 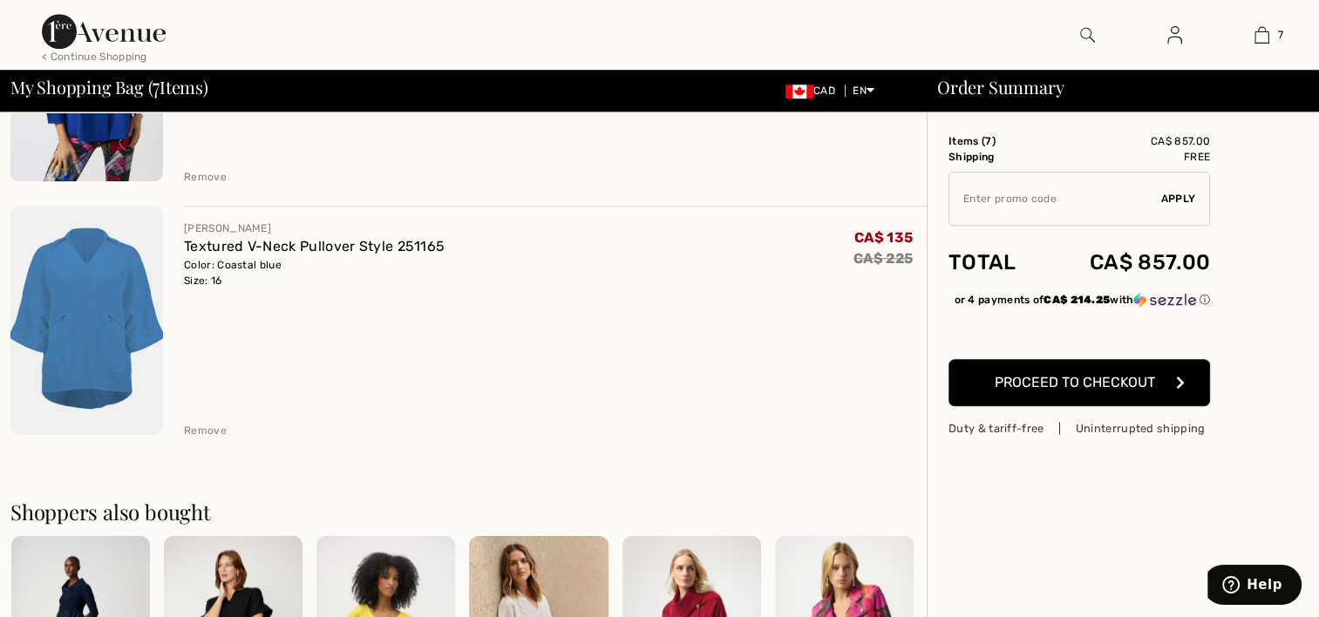 What do you see at coordinates (1174, 35) in the screenshot?
I see `a: Sign In` at bounding box center [1174, 35].